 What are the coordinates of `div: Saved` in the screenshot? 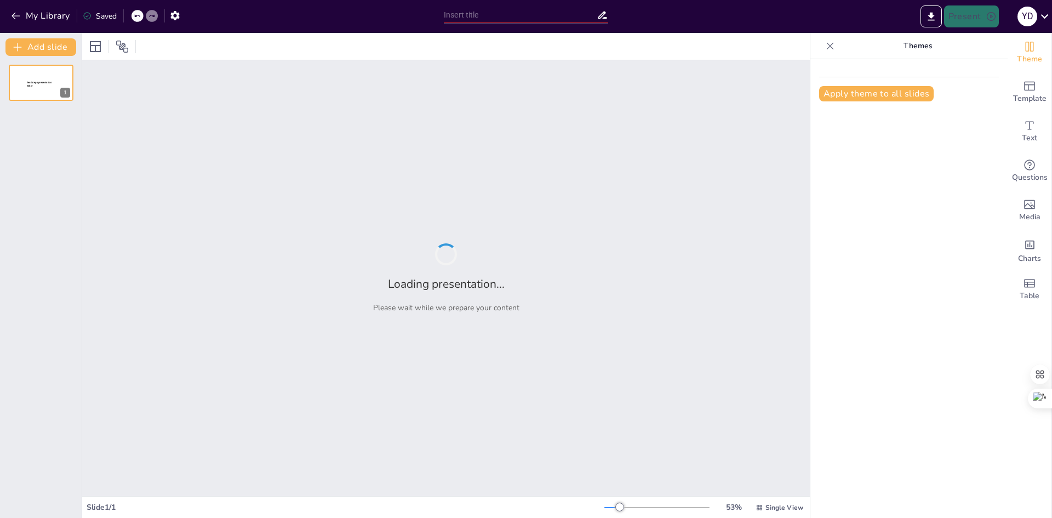 It's located at (100, 16).